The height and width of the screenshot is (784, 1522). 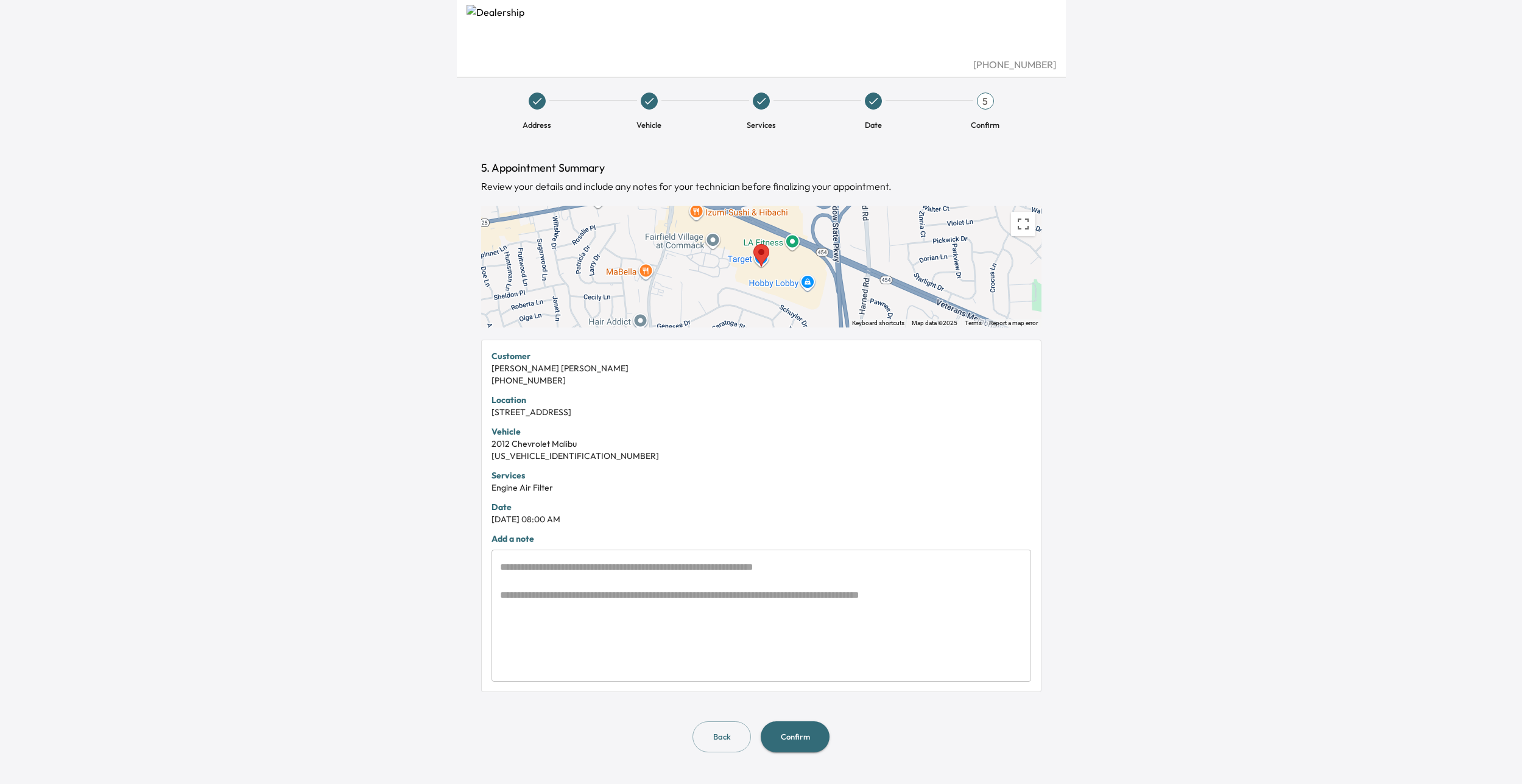 What do you see at coordinates (934, 323) in the screenshot?
I see `span: Map data ©2025` at bounding box center [934, 323].